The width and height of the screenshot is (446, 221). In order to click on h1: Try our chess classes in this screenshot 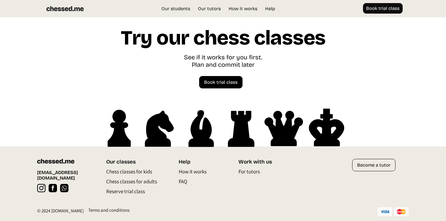, I will do `click(223, 40)`.